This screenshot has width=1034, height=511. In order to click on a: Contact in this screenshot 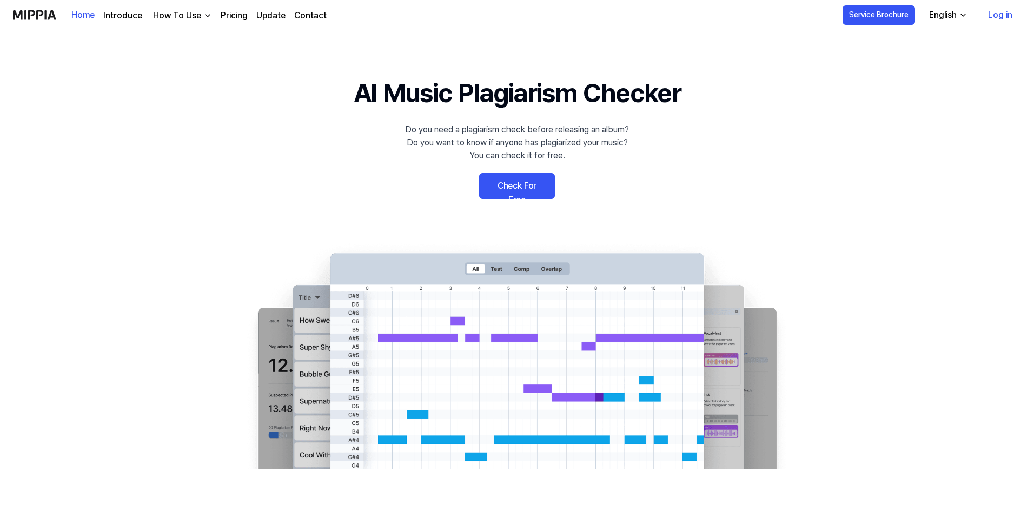, I will do `click(311, 16)`.